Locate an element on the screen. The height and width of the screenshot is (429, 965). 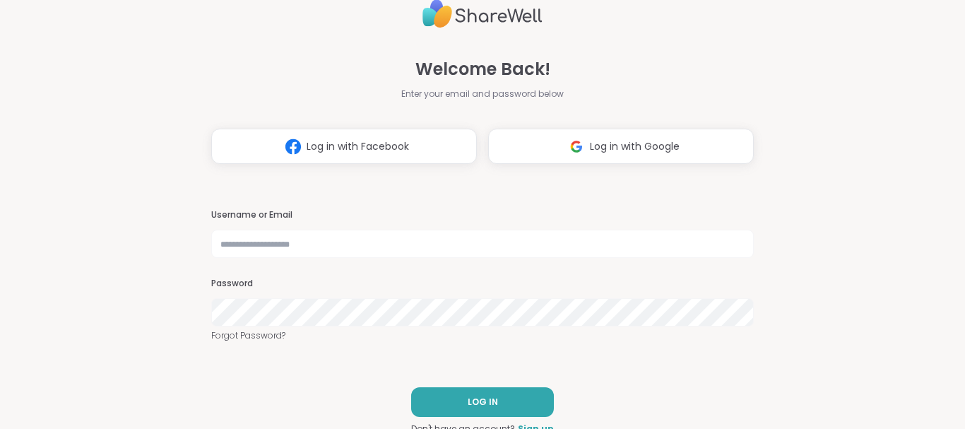
button: Log in with Facebook is located at coordinates (344, 146).